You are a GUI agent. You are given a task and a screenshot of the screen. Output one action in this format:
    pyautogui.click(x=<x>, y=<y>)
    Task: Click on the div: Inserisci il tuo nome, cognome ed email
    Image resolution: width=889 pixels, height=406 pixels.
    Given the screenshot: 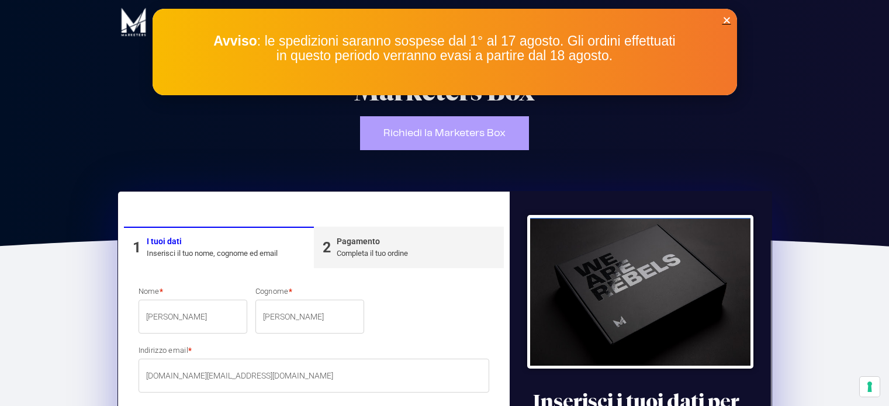 What is the action you would take?
    pyautogui.click(x=212, y=254)
    